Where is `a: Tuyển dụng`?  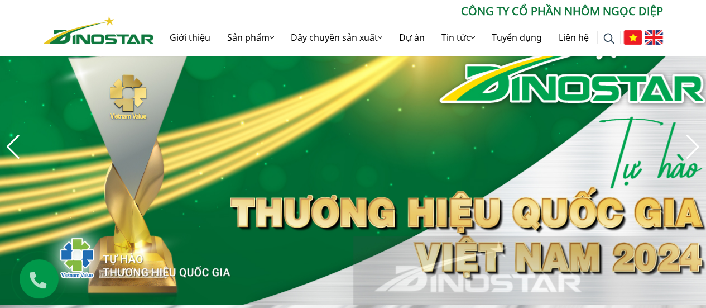
a: Tuyển dụng is located at coordinates (517, 37).